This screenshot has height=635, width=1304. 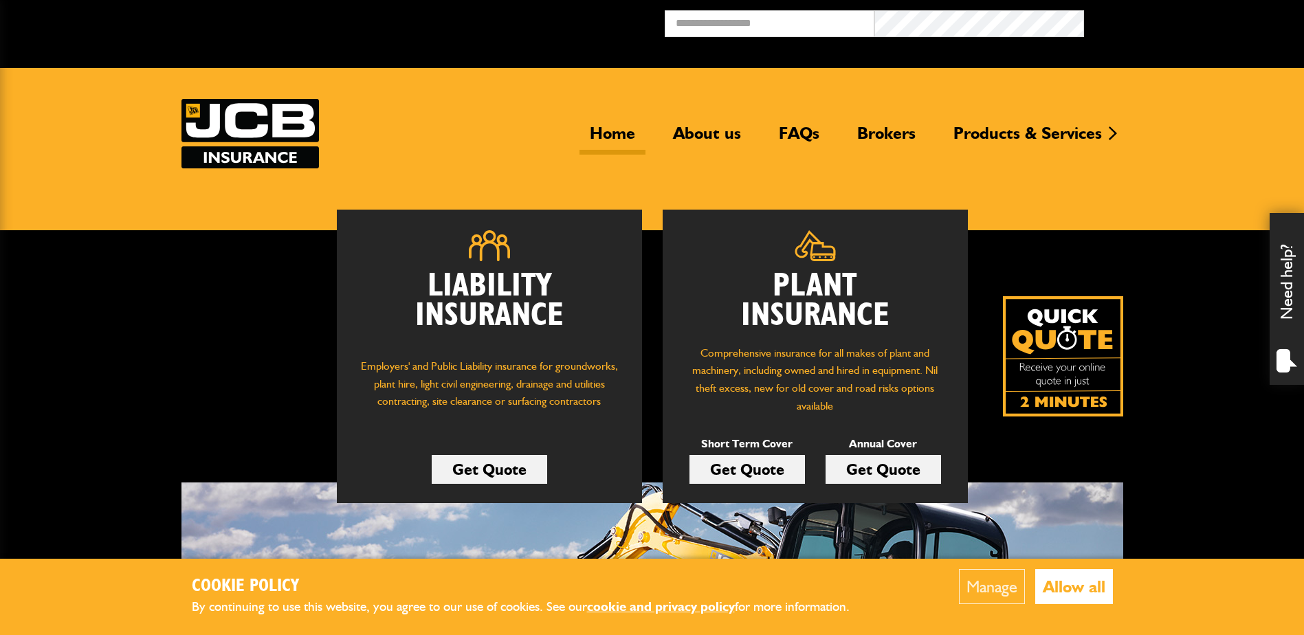 I want to click on img: JCB Insurance Services logo, so click(x=250, y=133).